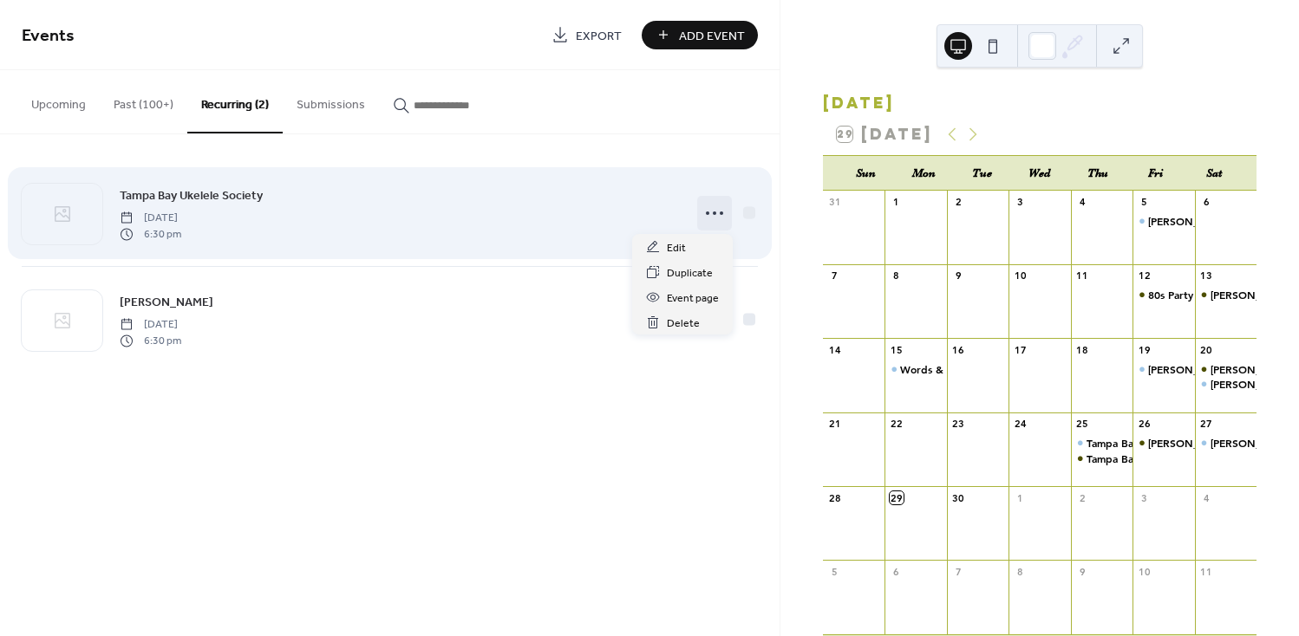  Describe the element at coordinates (834, 202) in the screenshot. I see `div: 31` at that location.